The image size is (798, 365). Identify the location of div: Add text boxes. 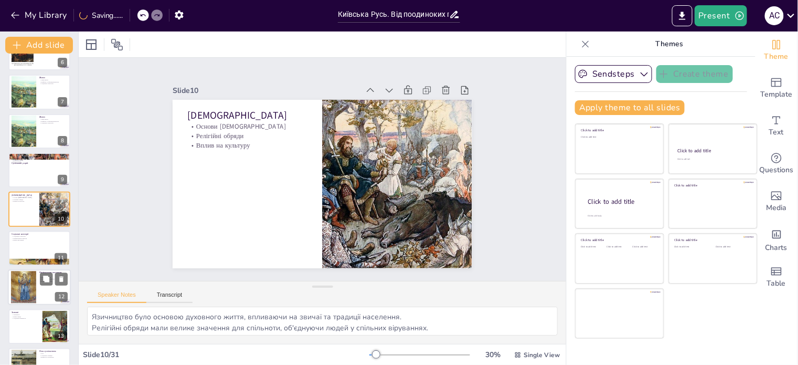
(777, 126).